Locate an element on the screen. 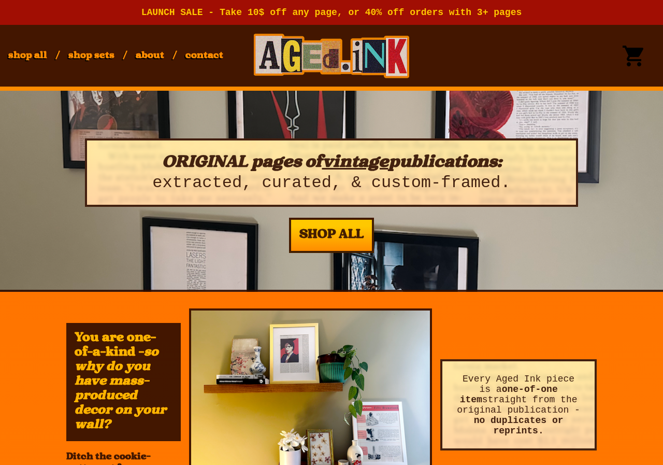 The image size is (663, 465). a: SHOP ALL is located at coordinates (331, 235).